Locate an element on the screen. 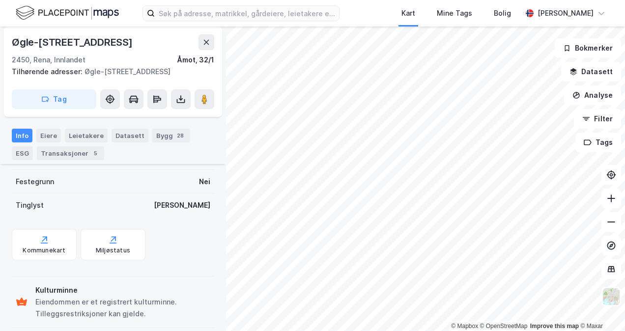  button: Filter is located at coordinates (597, 119).